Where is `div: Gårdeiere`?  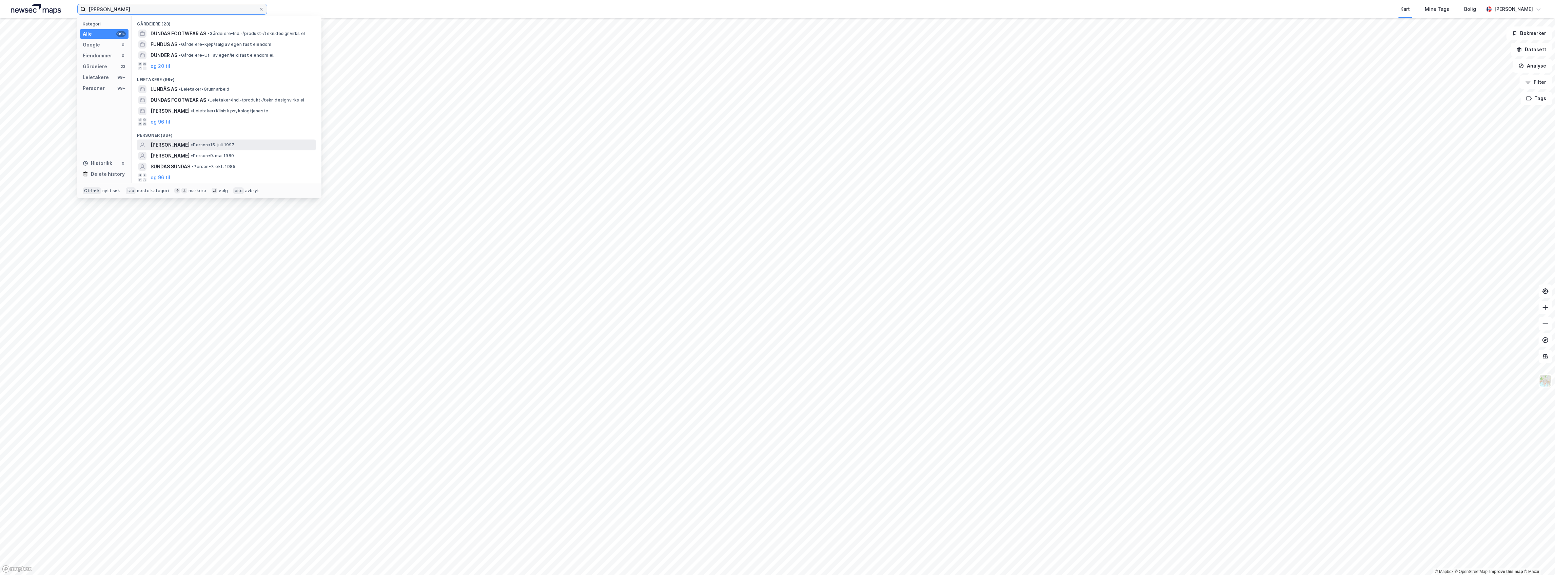
div: Gårdeiere is located at coordinates (95, 66).